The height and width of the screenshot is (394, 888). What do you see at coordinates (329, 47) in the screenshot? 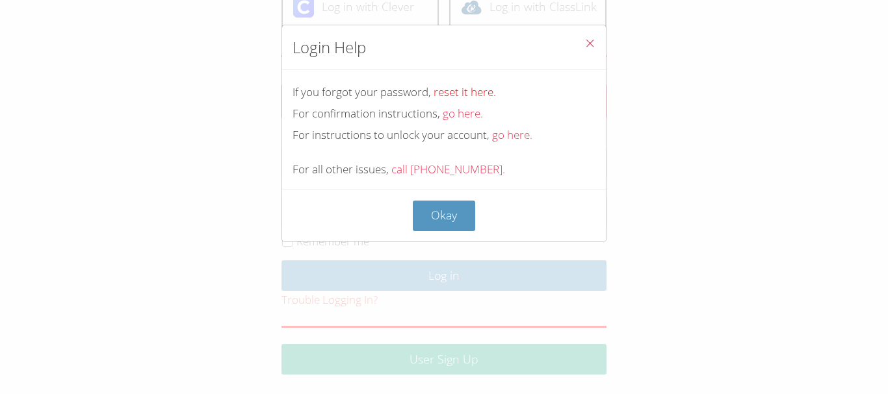
I see `h2: Login Help` at bounding box center [329, 47].